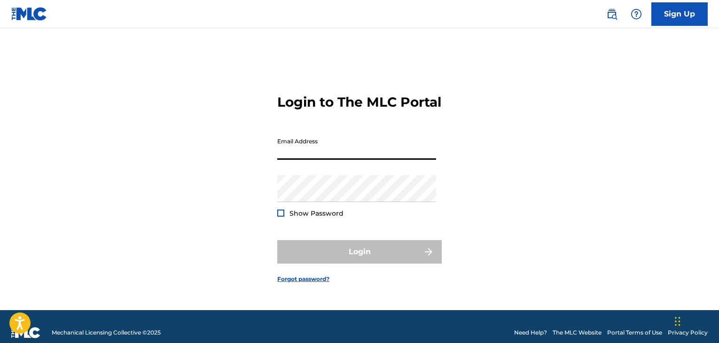 Image resolution: width=719 pixels, height=343 pixels. What do you see at coordinates (679, 14) in the screenshot?
I see `a: Sign Up` at bounding box center [679, 14].